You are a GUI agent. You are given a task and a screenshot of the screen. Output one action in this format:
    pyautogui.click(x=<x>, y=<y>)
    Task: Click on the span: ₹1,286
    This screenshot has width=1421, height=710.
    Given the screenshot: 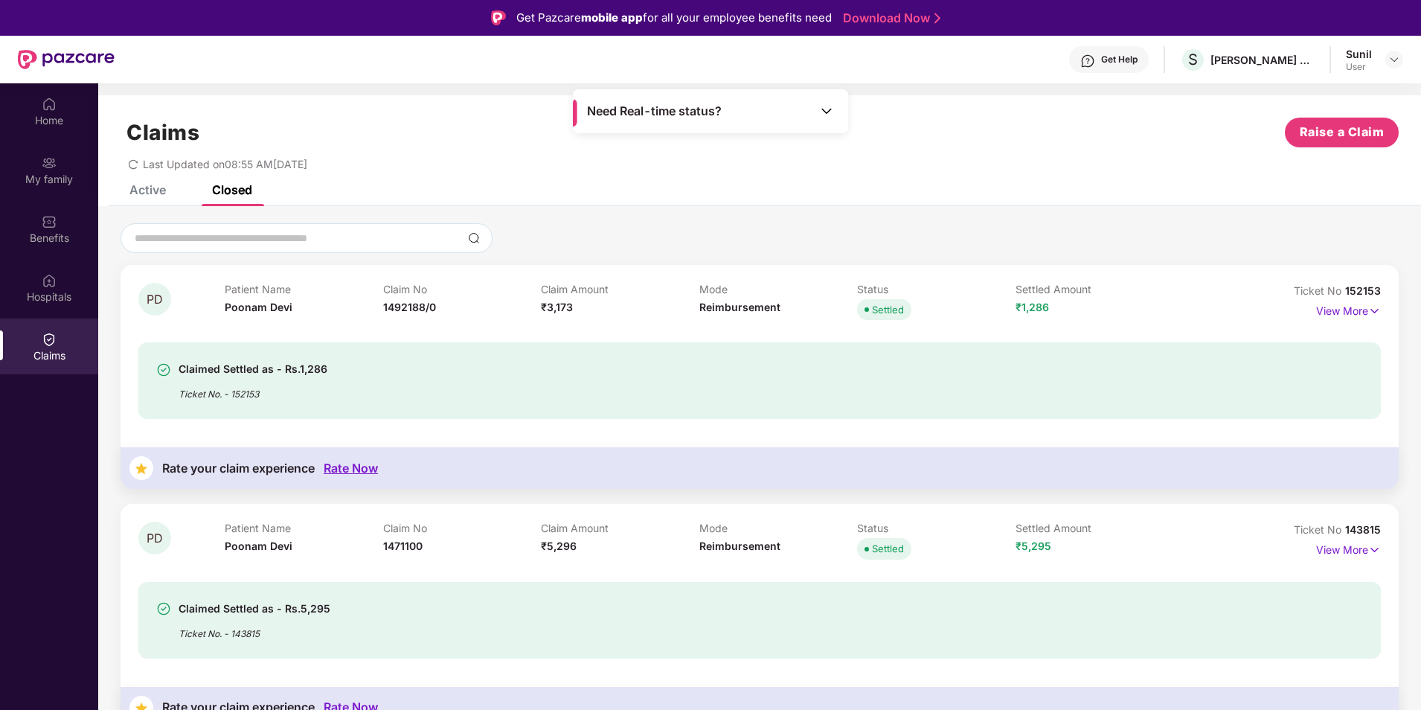 What is the action you would take?
    pyautogui.click(x=1032, y=306)
    